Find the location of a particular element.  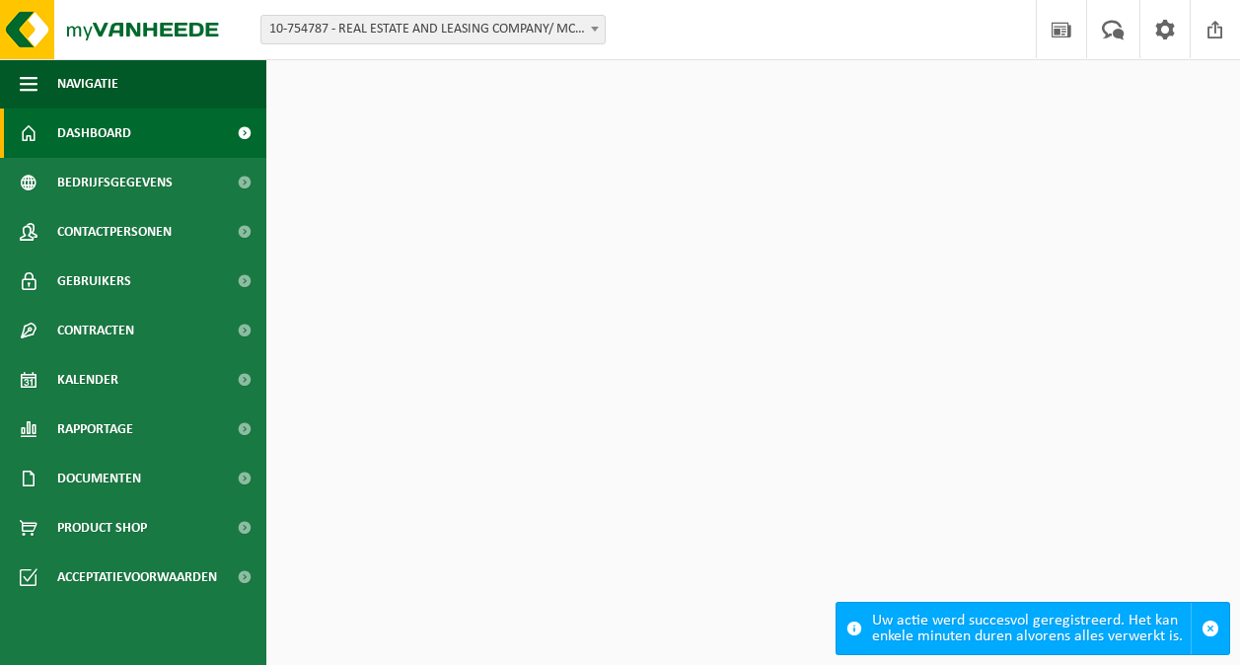

span: Contactpersonen is located at coordinates (114, 232).